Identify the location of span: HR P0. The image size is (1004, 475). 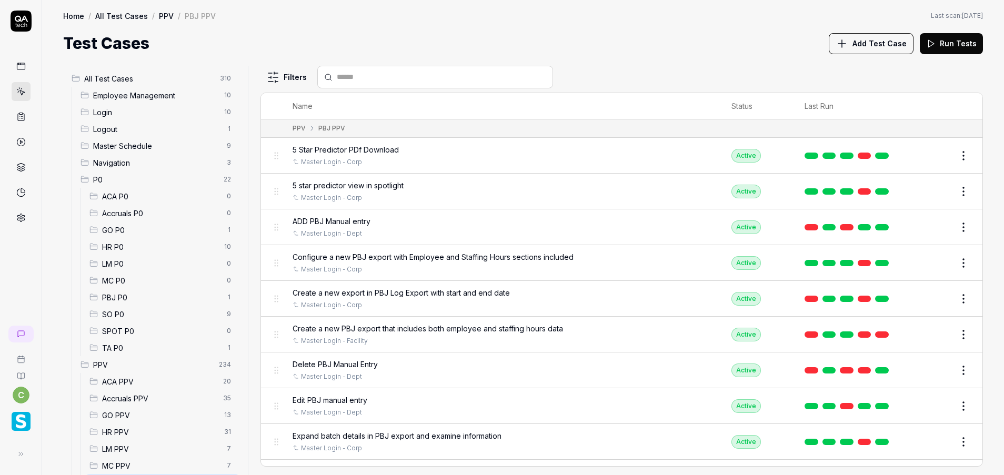
(160, 247).